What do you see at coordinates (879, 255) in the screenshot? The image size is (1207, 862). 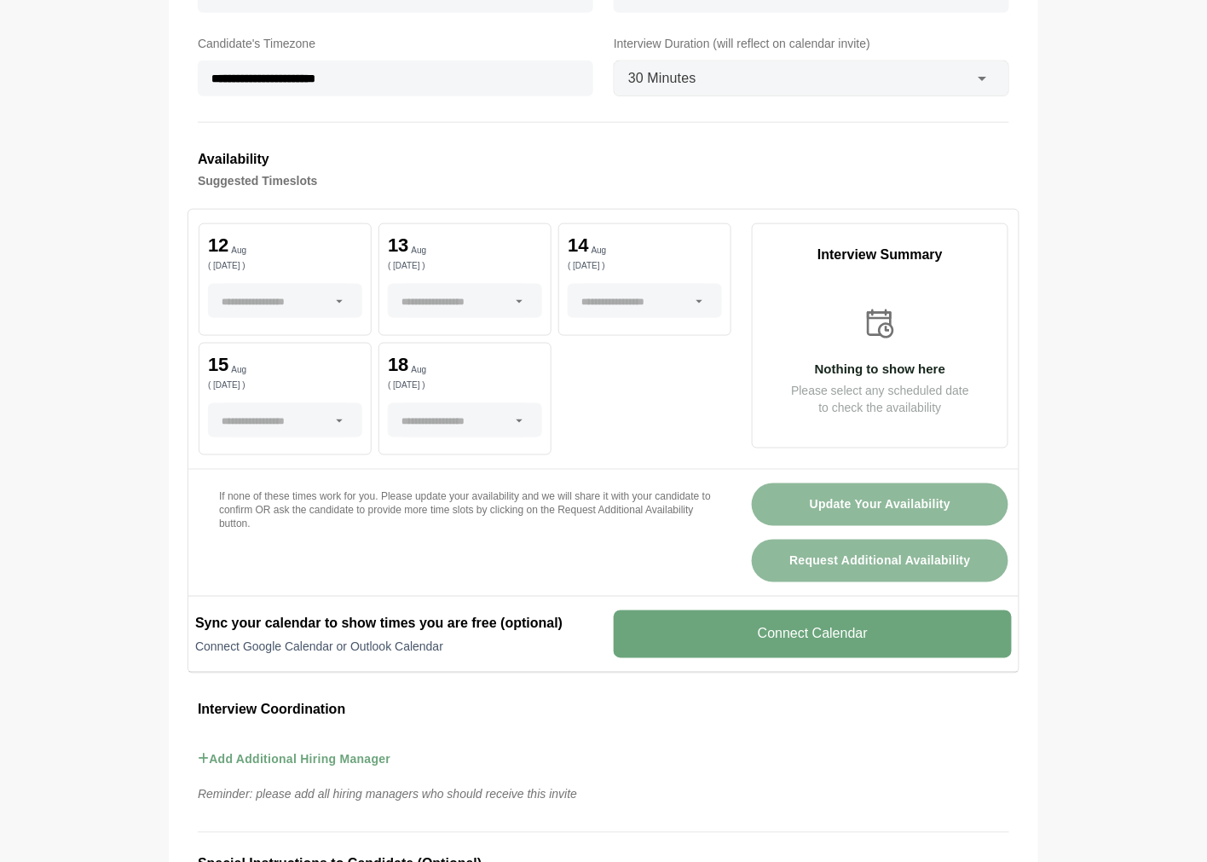 I see `p: Interview Summary` at bounding box center [879, 255].